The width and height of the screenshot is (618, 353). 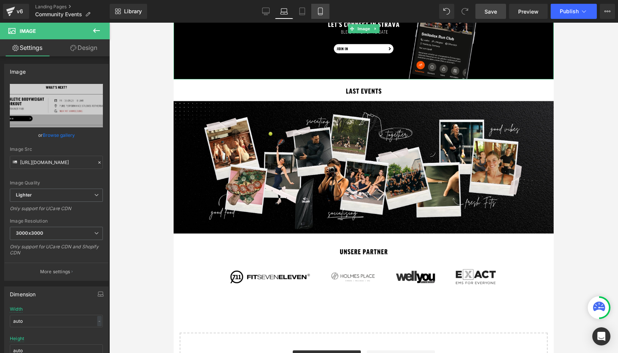 I want to click on button: More settings, so click(x=56, y=271).